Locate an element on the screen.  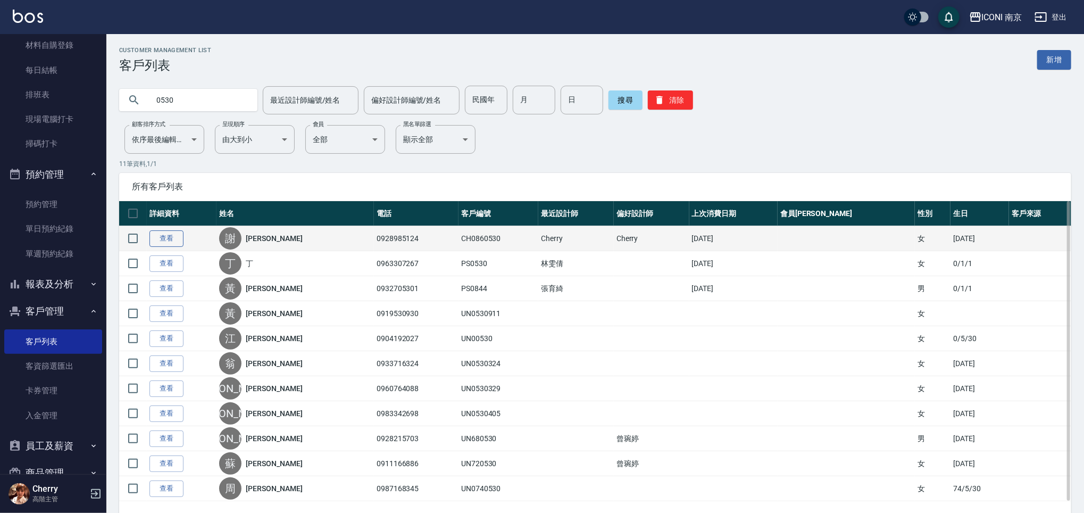
a: 每日結帳 is located at coordinates (53, 70).